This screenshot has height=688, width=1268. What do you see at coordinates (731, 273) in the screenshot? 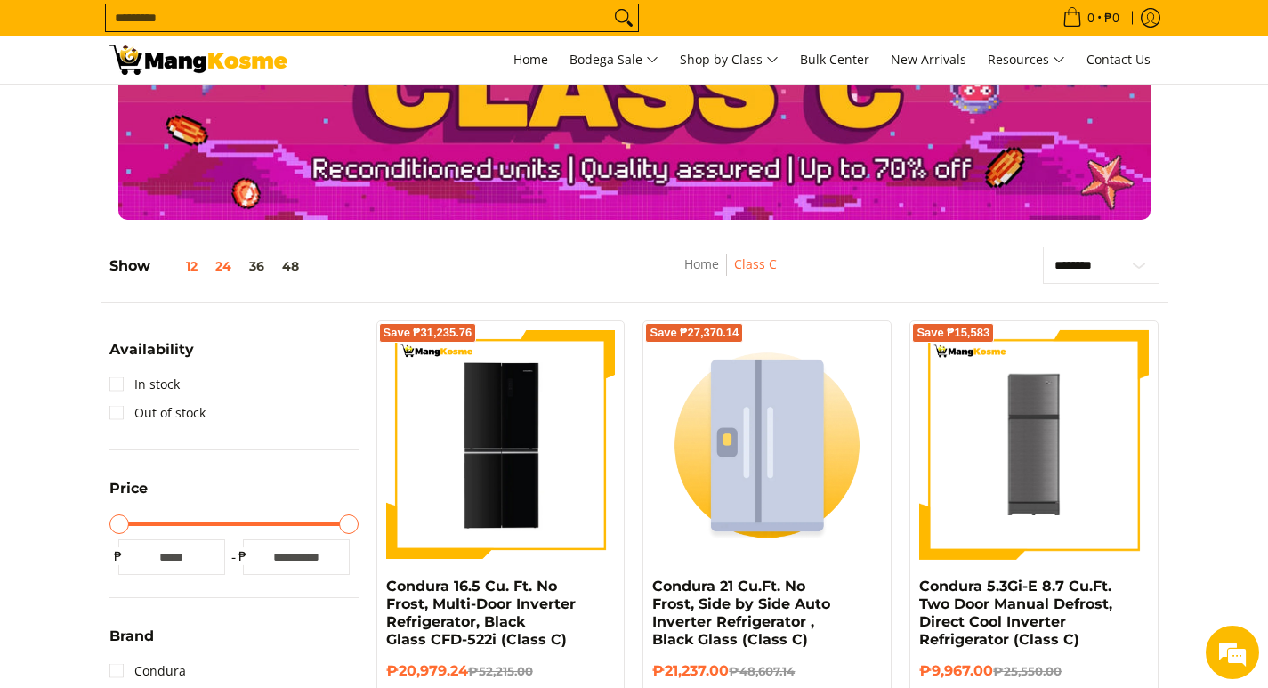
I see `nav: Breadcrumbs` at bounding box center [731, 273].